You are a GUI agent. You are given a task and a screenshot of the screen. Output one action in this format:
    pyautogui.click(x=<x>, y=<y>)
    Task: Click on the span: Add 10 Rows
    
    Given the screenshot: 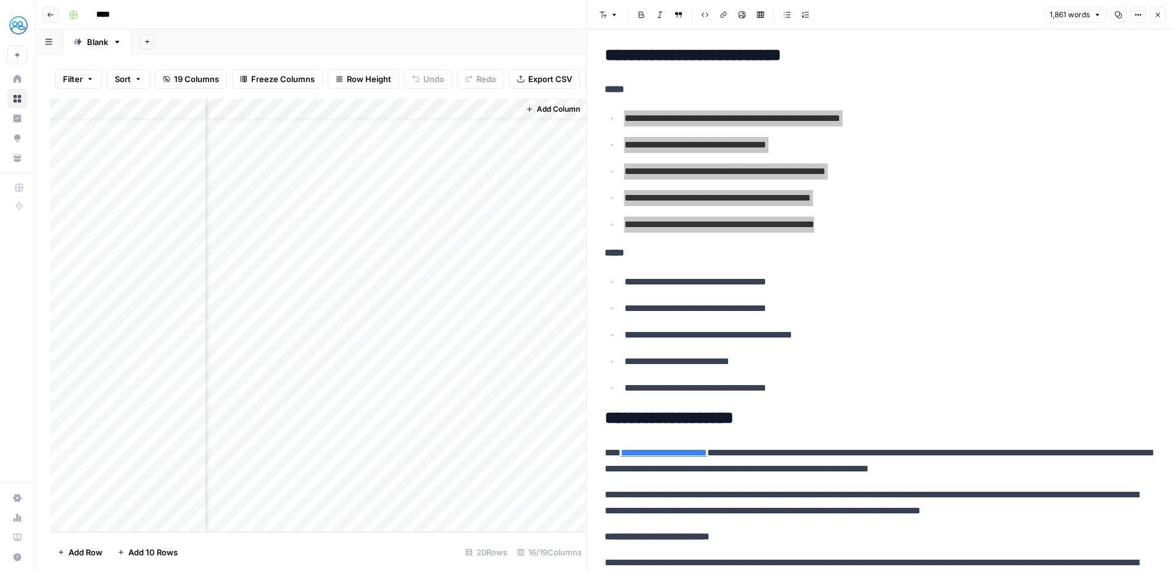 What is the action you would take?
    pyautogui.click(x=153, y=552)
    